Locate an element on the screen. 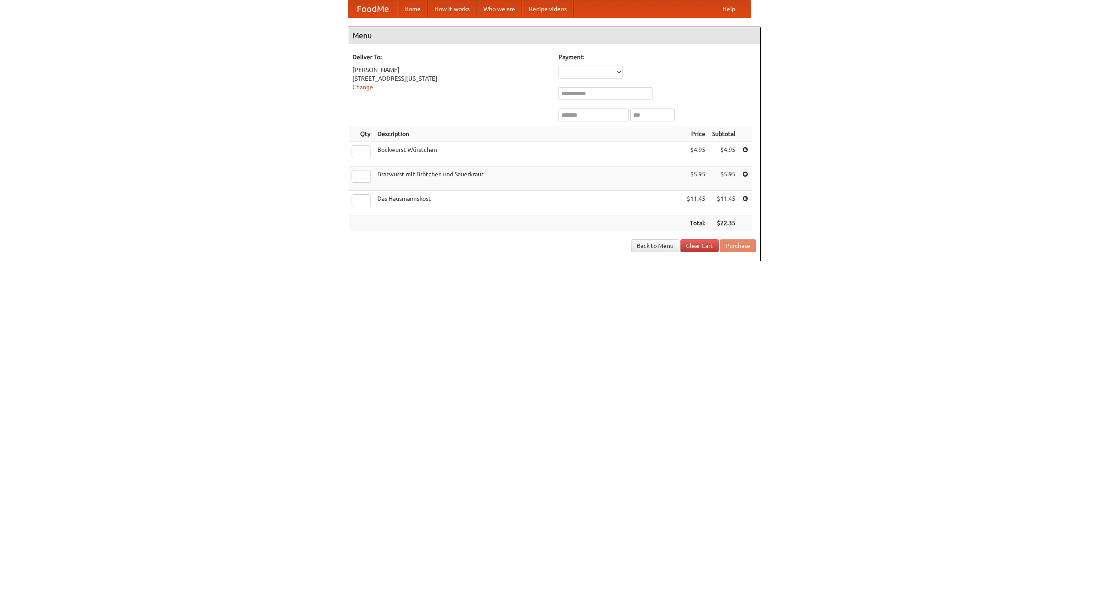  th: Subtotal is located at coordinates (724, 134).